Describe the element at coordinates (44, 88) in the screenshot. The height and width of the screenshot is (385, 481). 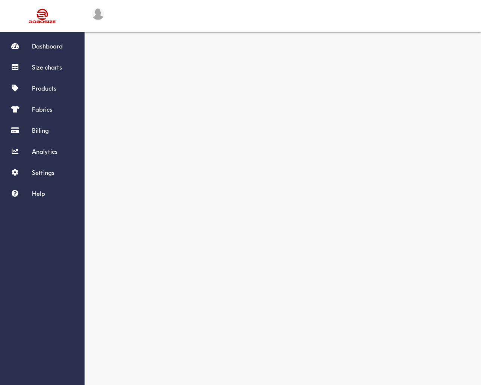
I see `span: Products` at that location.